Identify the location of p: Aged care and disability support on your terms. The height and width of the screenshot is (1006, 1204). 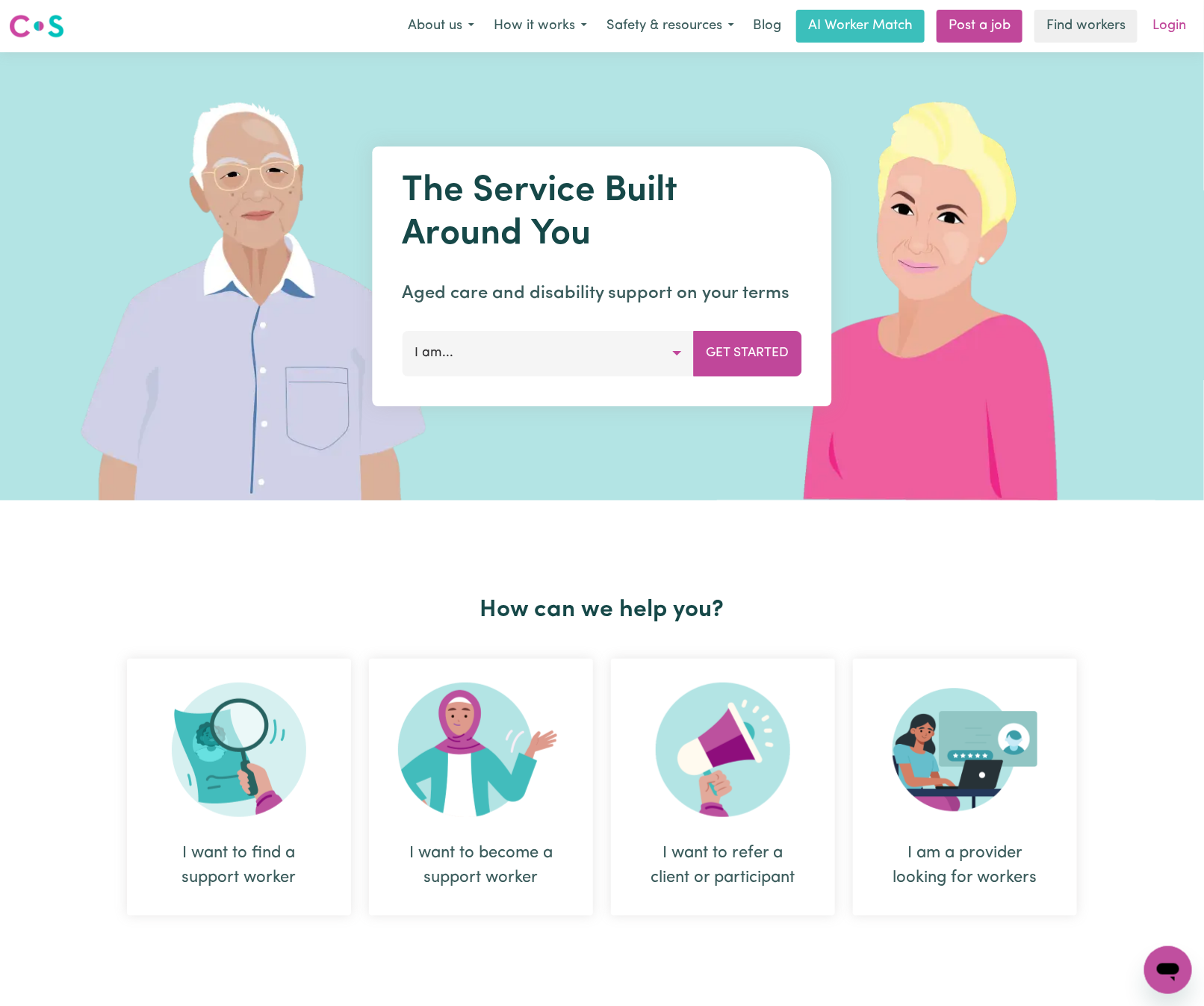
(602, 293).